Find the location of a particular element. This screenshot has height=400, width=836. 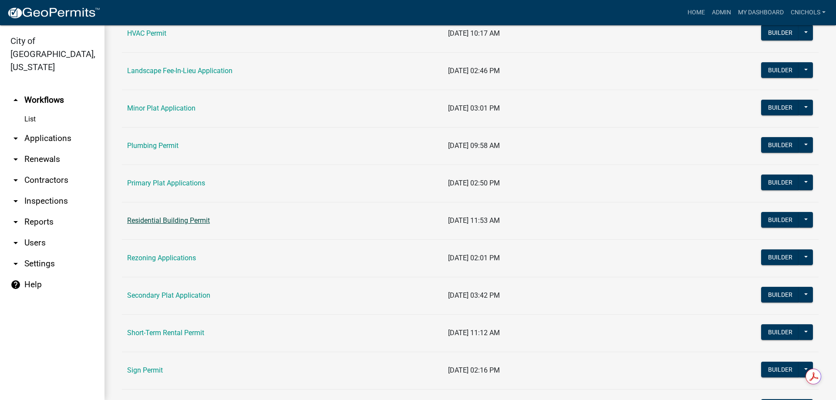

a: Residential Building Permit is located at coordinates (168, 220).